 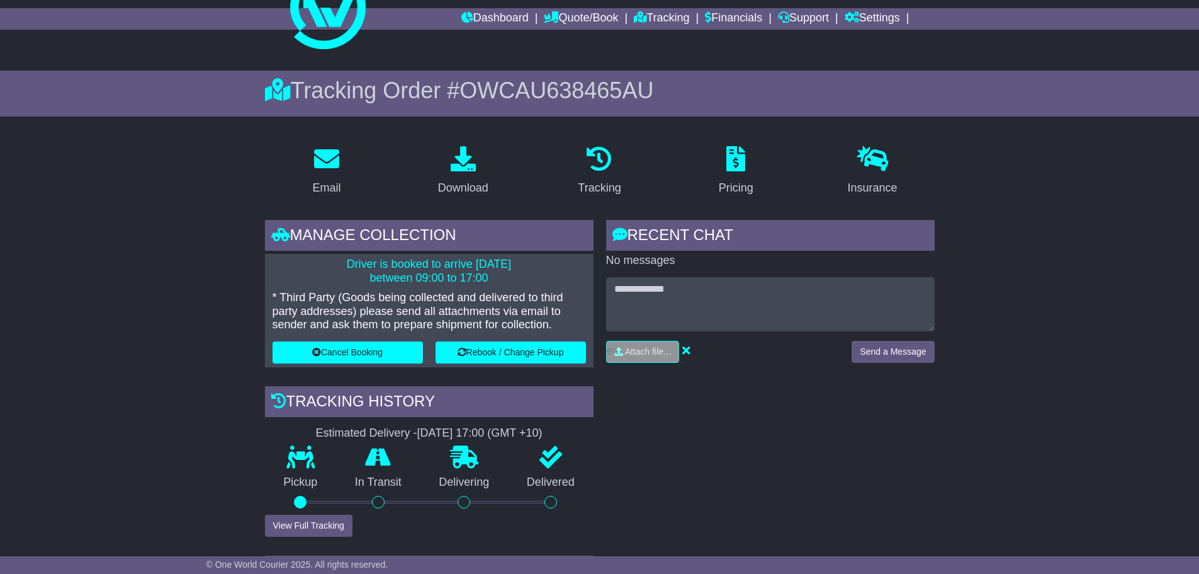 I want to click on a: Support, so click(x=803, y=19).